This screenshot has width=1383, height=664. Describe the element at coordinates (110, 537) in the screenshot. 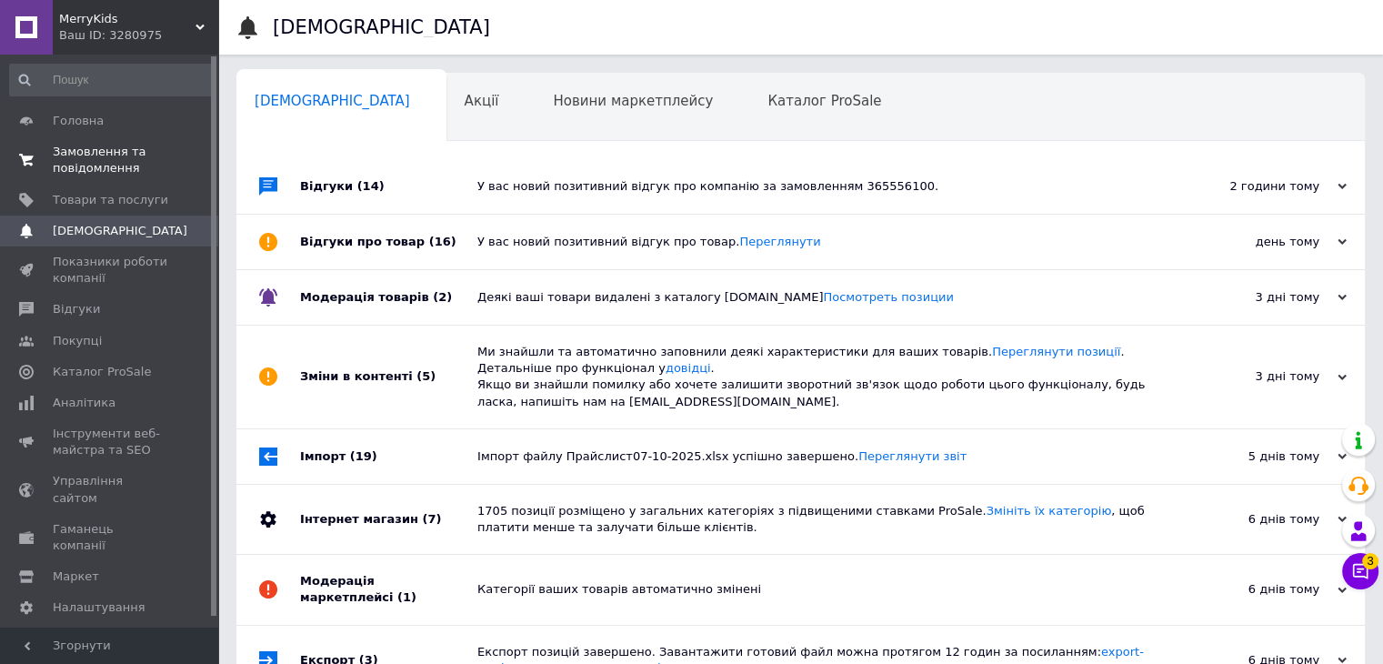

I see `span: Гаманець компанії` at that location.